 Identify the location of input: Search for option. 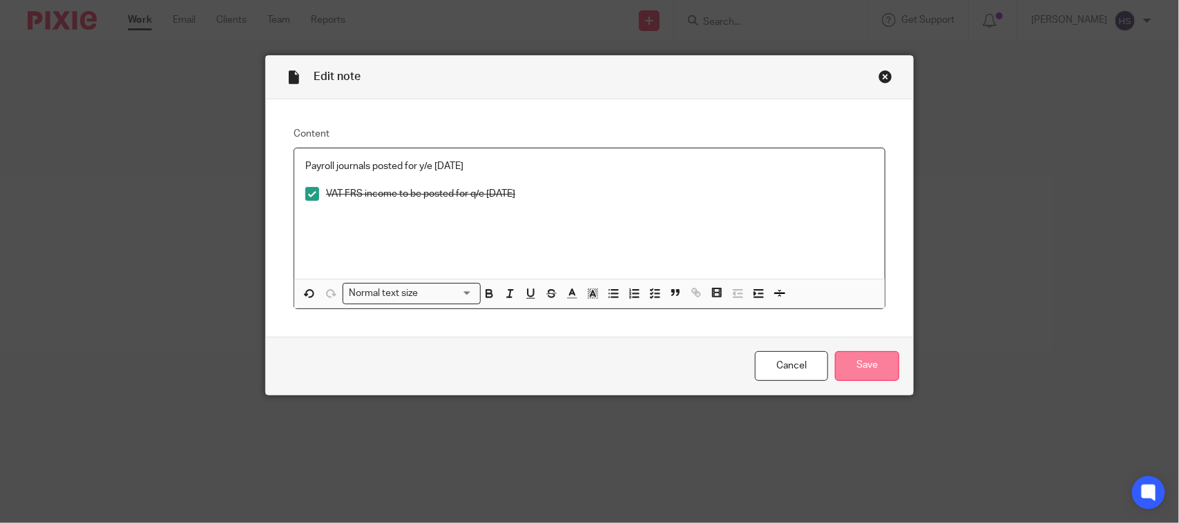
(447, 293).